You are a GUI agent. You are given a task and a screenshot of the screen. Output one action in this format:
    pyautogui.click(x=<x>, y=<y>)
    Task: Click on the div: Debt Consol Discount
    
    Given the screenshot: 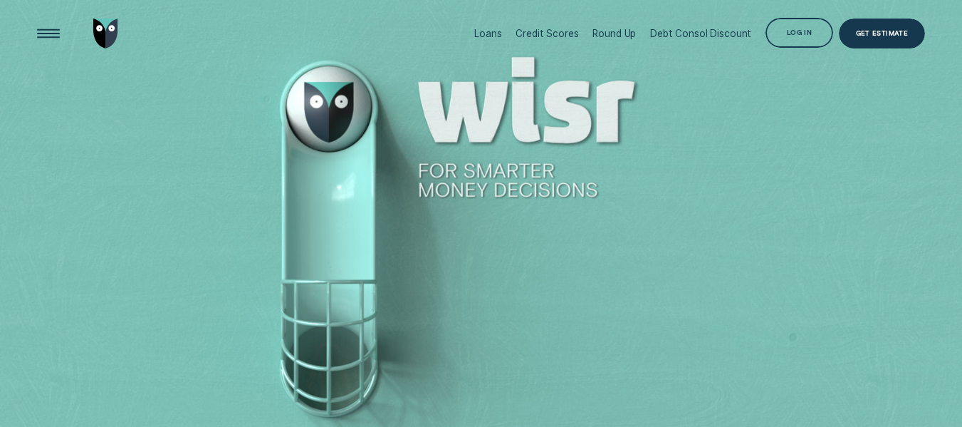 What is the action you would take?
    pyautogui.click(x=701, y=33)
    